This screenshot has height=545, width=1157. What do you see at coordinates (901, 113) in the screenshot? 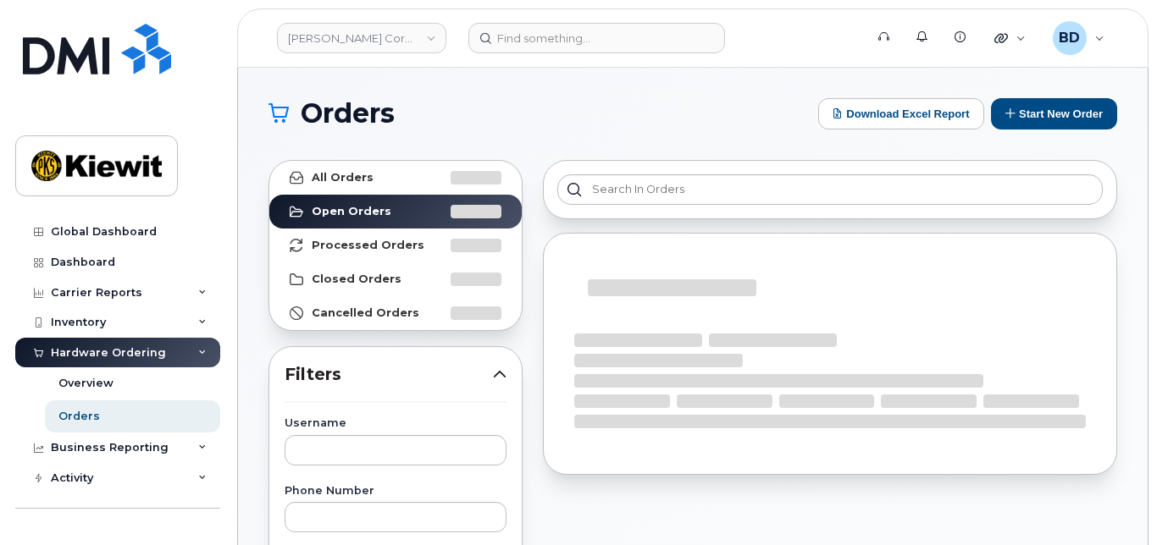
I see `a: Download Excel Report` at bounding box center [901, 113].